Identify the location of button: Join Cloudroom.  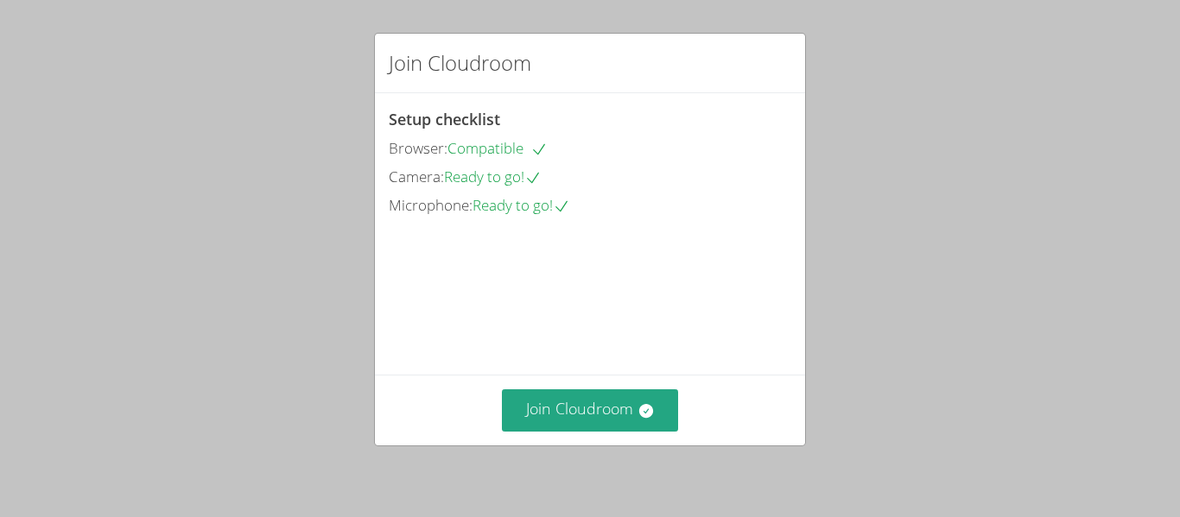
(590, 410).